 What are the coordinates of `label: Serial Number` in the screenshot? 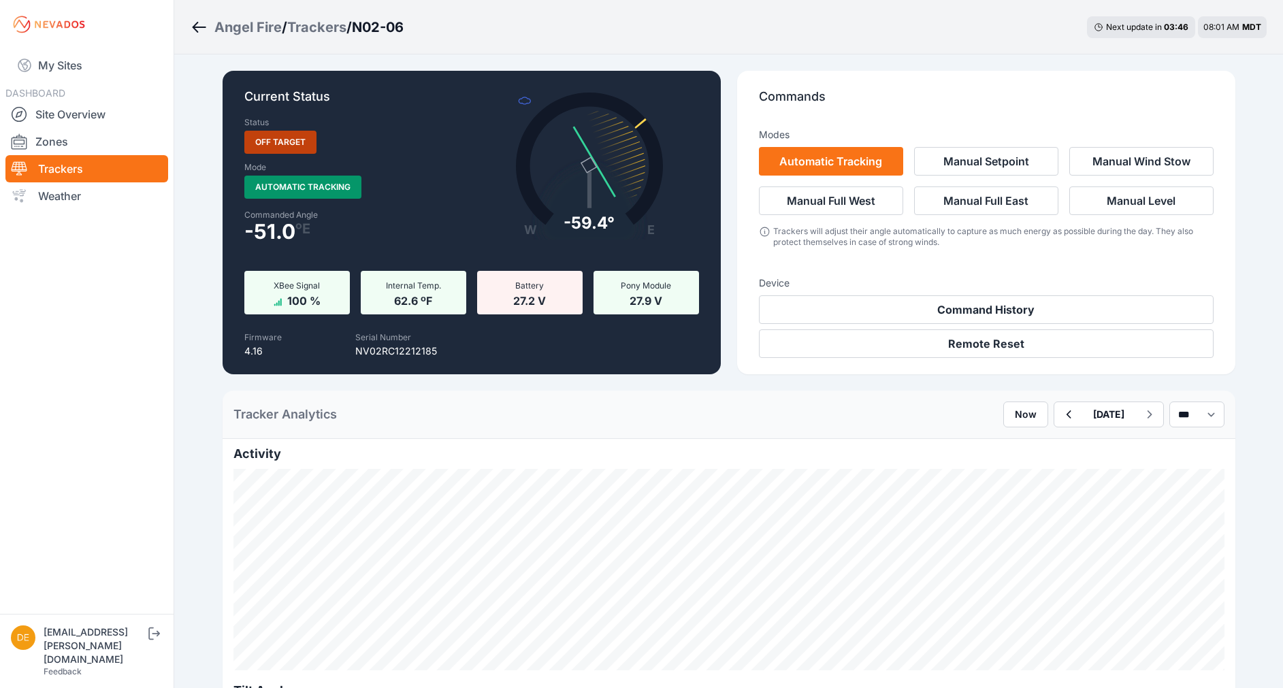 It's located at (383, 337).